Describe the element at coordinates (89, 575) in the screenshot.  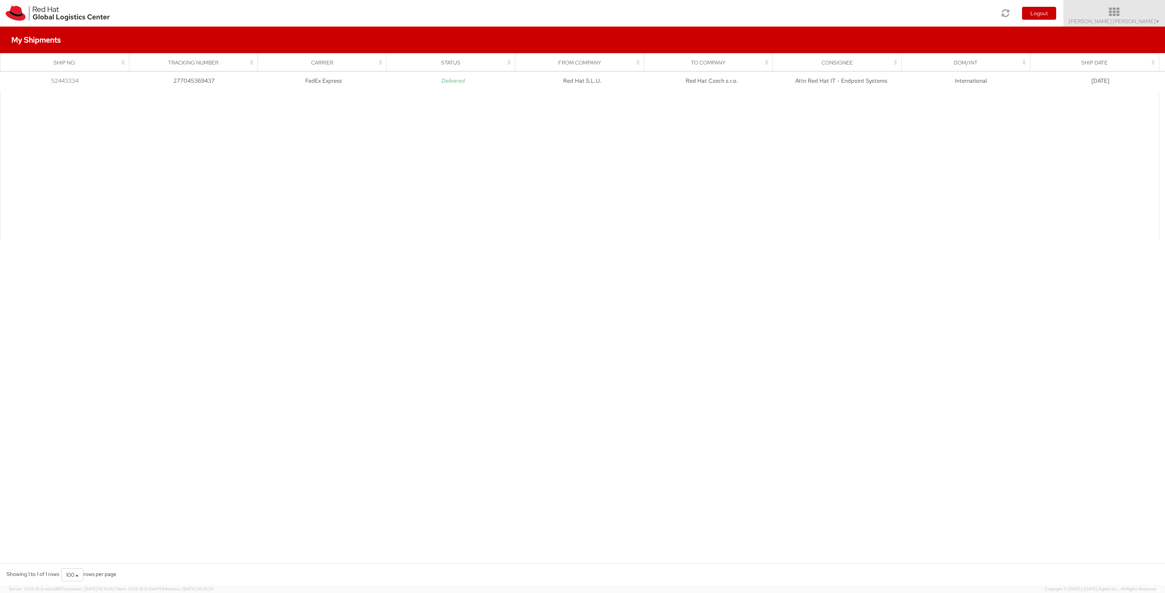
I see `div: rows per page` at that location.